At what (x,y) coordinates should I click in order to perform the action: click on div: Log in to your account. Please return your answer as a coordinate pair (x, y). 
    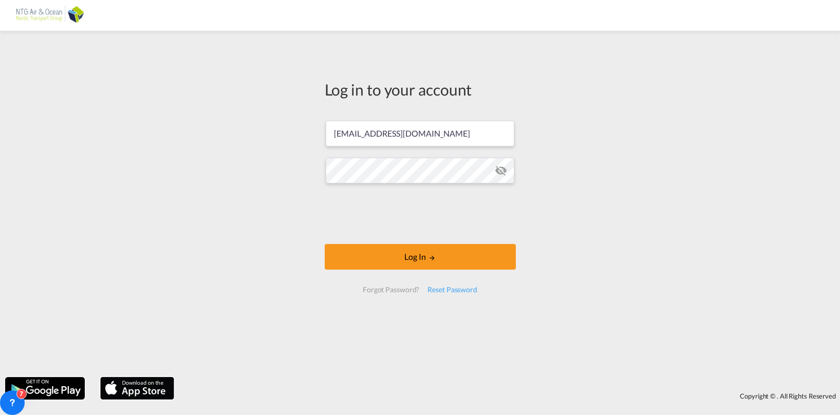
    Looking at the image, I should click on (420, 89).